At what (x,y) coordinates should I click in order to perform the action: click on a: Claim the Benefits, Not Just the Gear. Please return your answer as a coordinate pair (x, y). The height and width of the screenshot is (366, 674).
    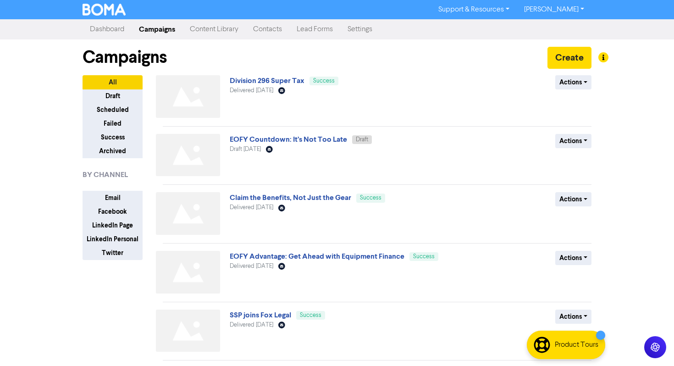
    Looking at the image, I should click on (290, 198).